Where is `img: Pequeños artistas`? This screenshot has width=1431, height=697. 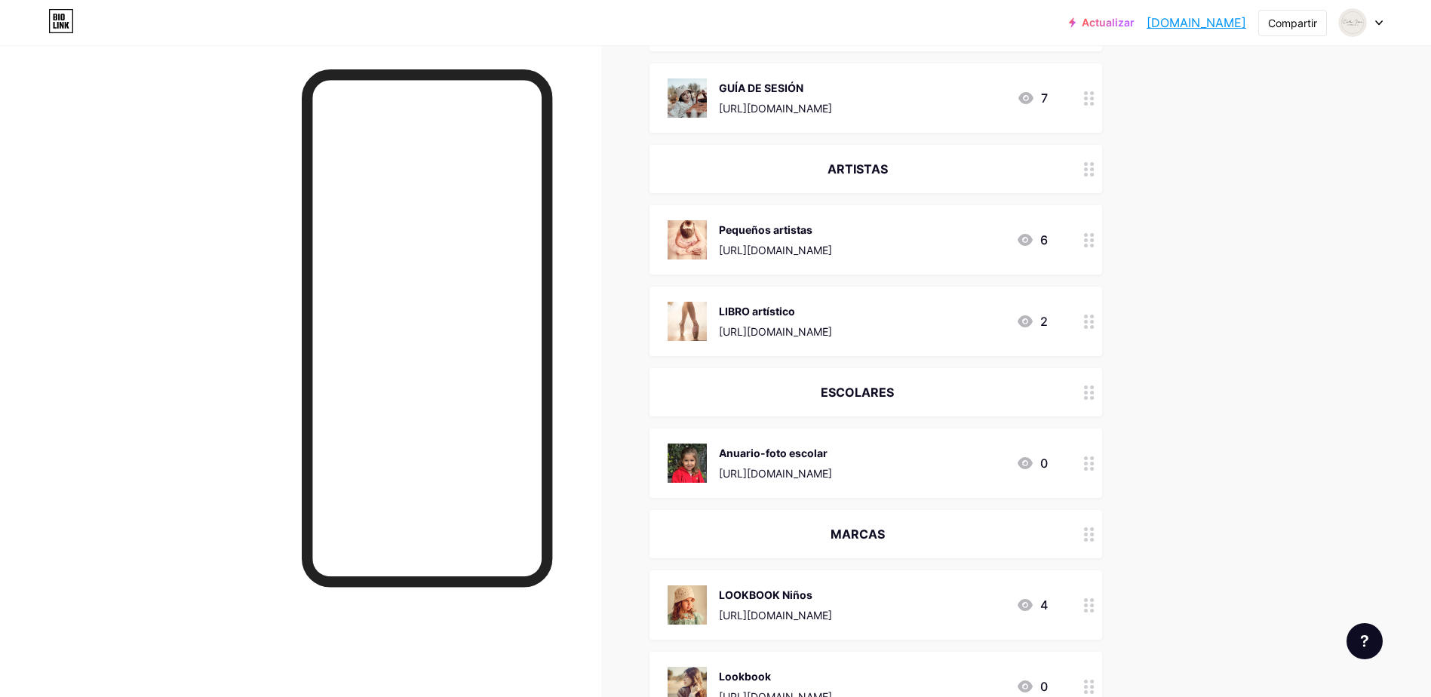
img: Pequeños artistas is located at coordinates (687, 240).